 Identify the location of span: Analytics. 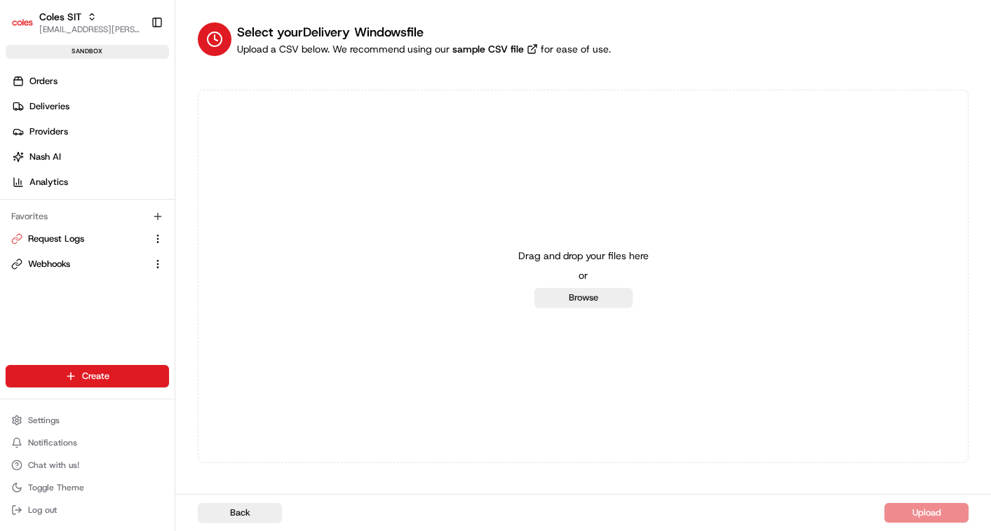
(48, 182).